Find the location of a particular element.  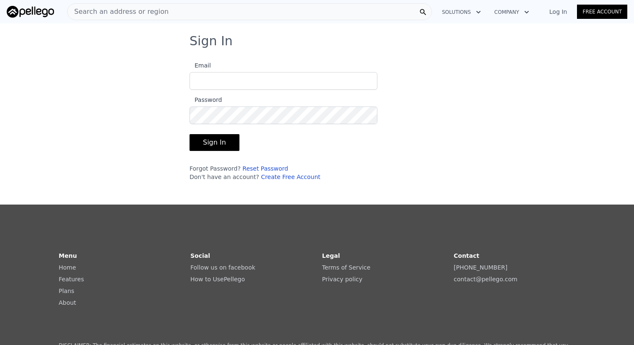

button: Company is located at coordinates (511, 12).